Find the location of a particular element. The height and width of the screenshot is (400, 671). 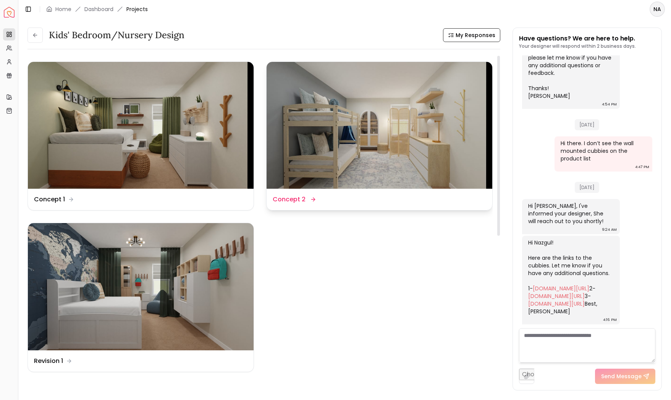

span: My Responses is located at coordinates (475, 35).